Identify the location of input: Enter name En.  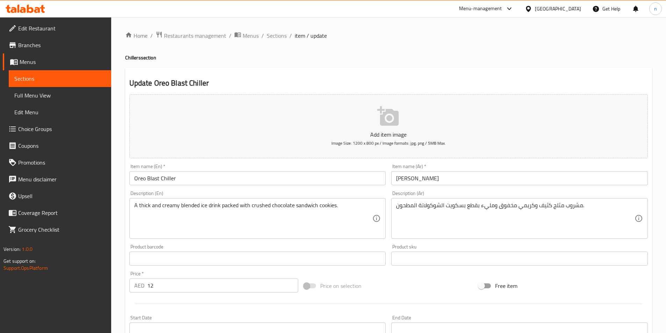
(258, 178).